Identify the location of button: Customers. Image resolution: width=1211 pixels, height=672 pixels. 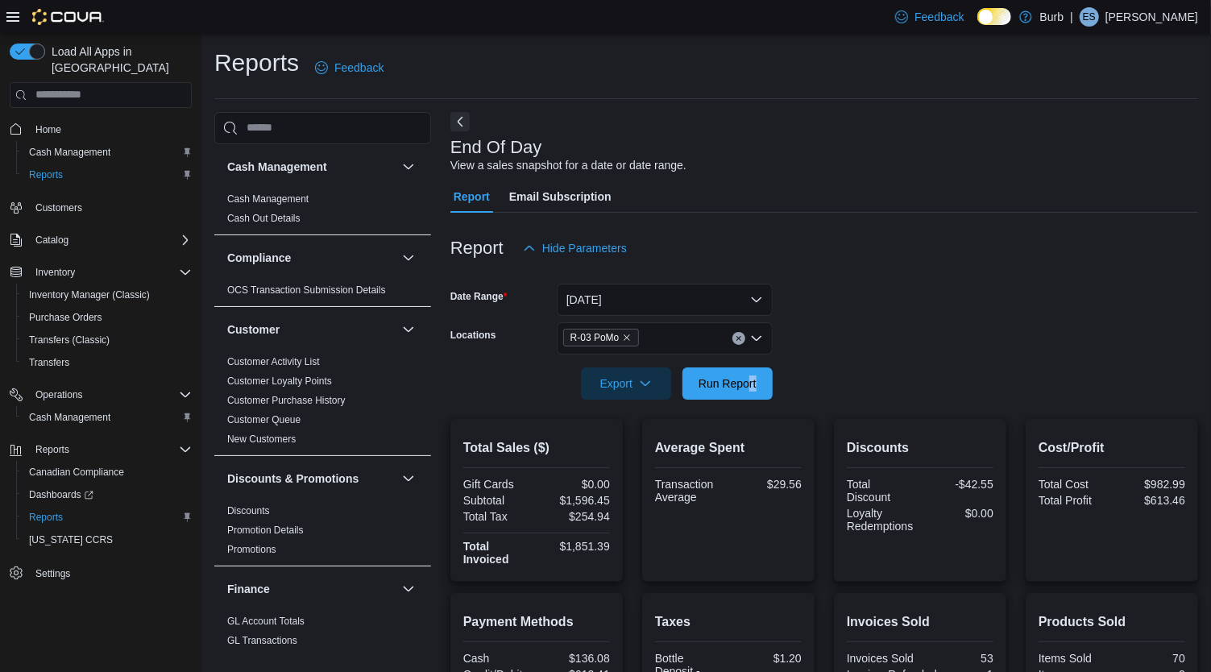
(101, 207).